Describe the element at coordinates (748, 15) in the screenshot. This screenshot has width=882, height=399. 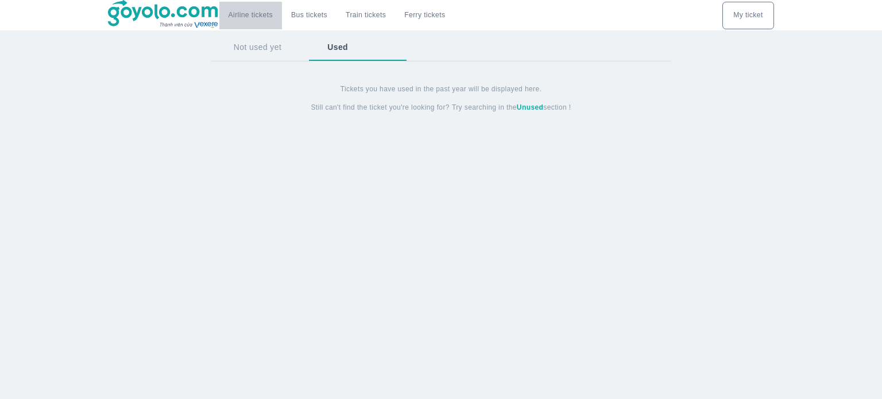
I see `font: My ticket` at that location.